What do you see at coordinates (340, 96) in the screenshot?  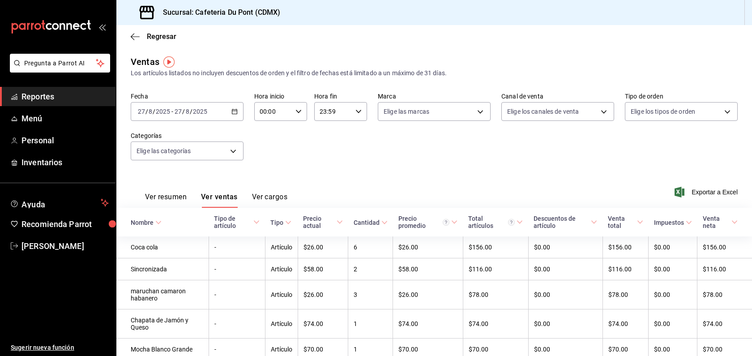 I see `label: Hora fin` at bounding box center [340, 96].